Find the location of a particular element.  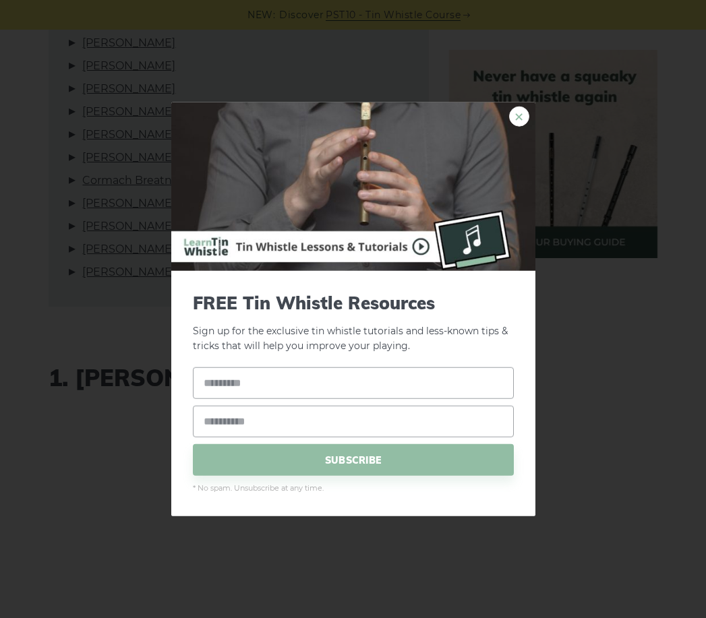

span: * No spam. Unsubscribe at any time. is located at coordinates (353, 489).